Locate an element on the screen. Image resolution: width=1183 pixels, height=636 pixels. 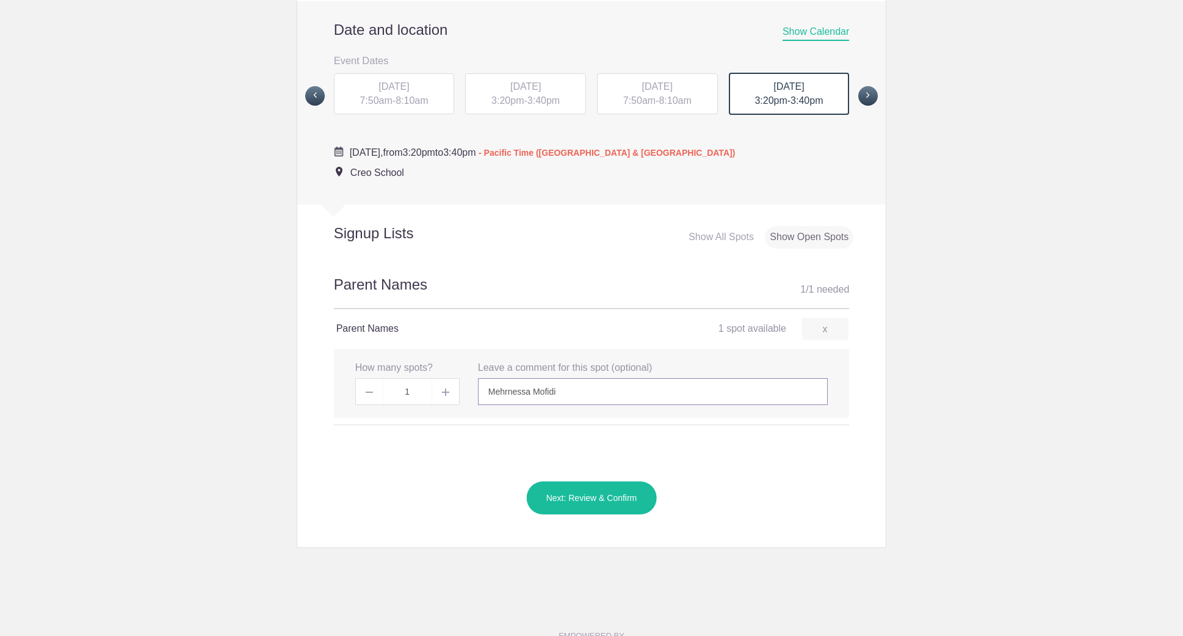
img: Event location is located at coordinates (339, 172).